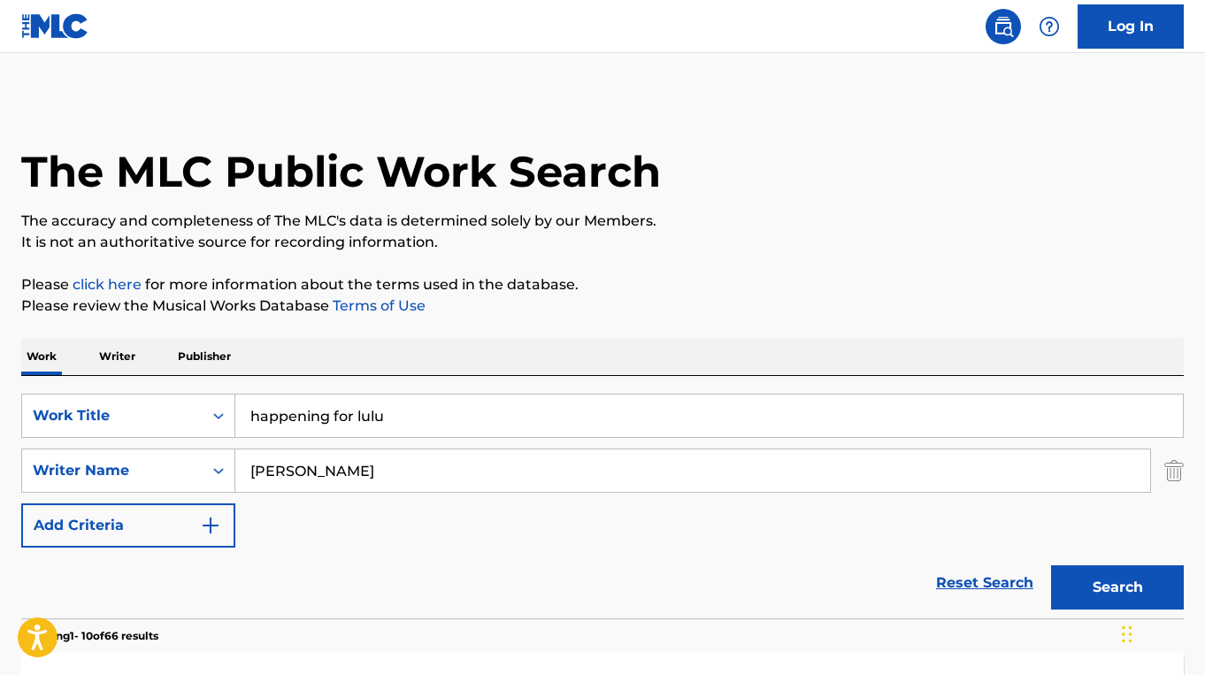 Image resolution: width=1205 pixels, height=675 pixels. I want to click on a: Public Search, so click(1003, 27).